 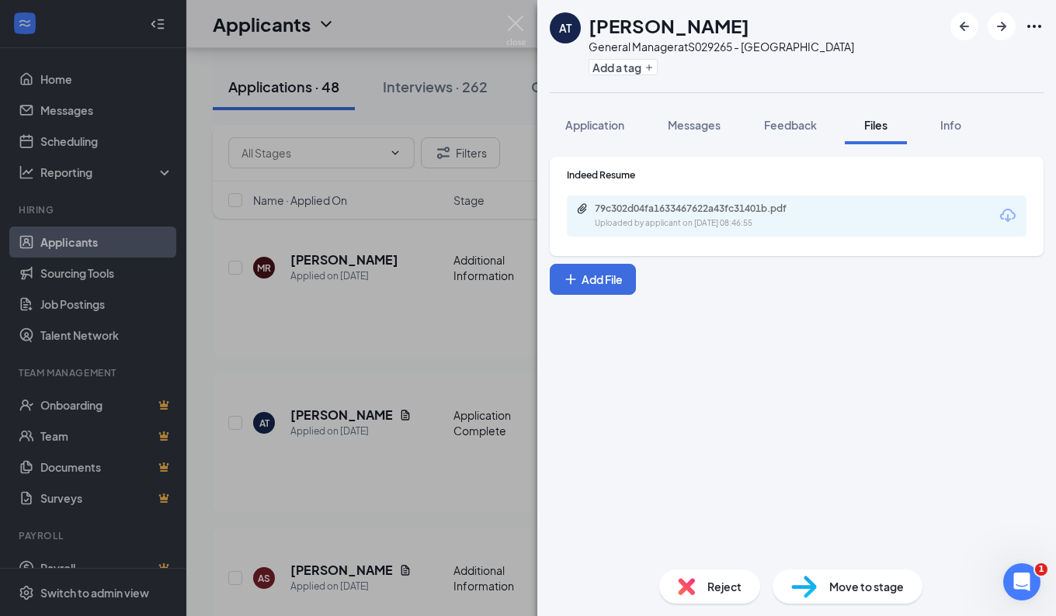 What do you see at coordinates (694, 125) in the screenshot?
I see `span: Messages` at bounding box center [694, 125].